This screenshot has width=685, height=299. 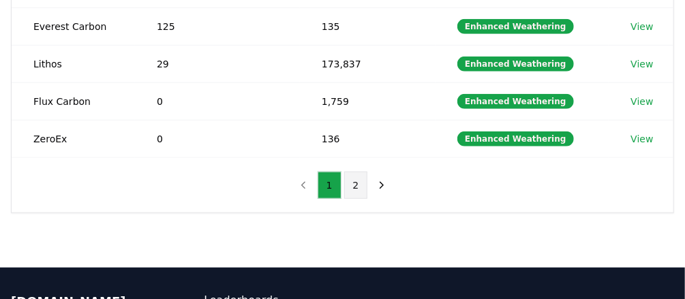 I want to click on td: Everest Carbon, so click(x=73, y=26).